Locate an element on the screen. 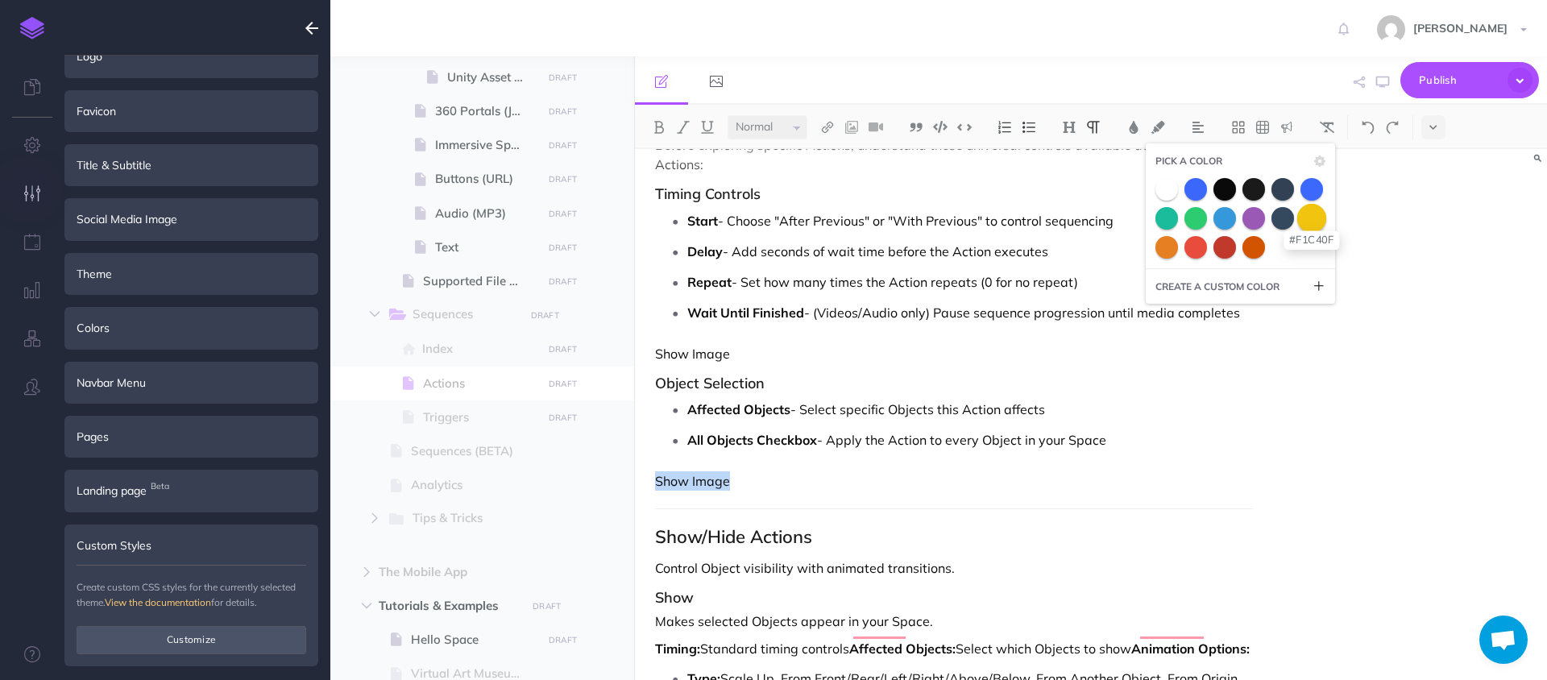 Image resolution: width=1547 pixels, height=680 pixels. button: Customize is located at coordinates (191, 640).